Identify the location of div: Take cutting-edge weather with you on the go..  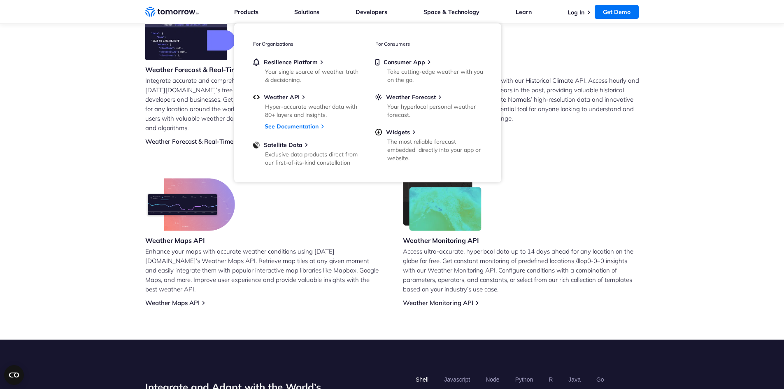
(435, 76).